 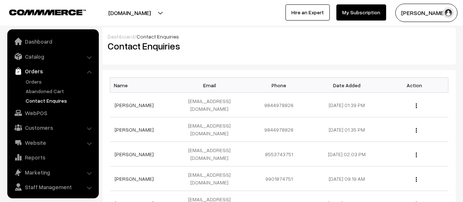 What do you see at coordinates (53, 56) in the screenshot?
I see `a: Catalog` at bounding box center [53, 56].